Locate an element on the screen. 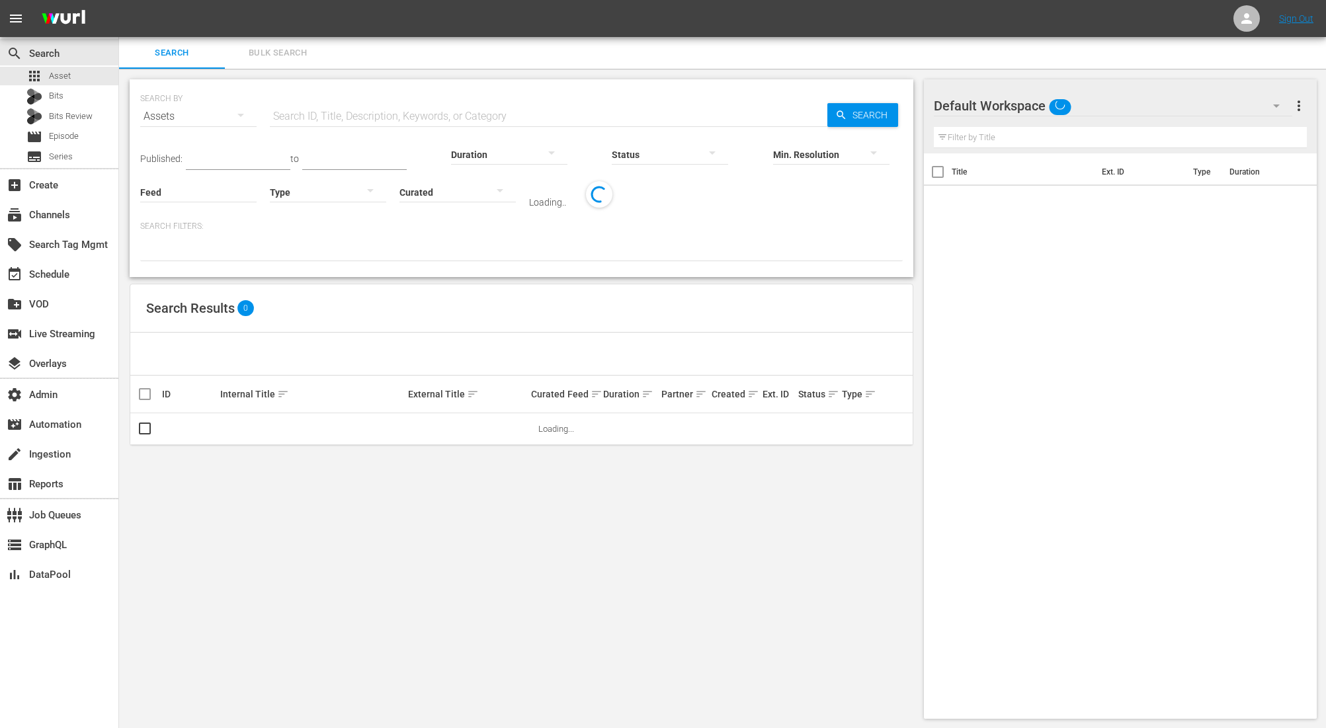 This screenshot has width=1326, height=728. span: Admin is located at coordinates (15, 395).